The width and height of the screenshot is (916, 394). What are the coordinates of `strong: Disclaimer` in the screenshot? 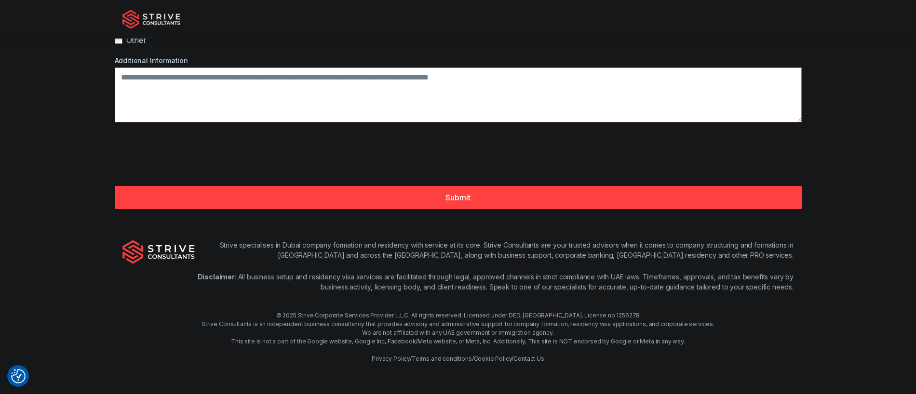 It's located at (216, 277).